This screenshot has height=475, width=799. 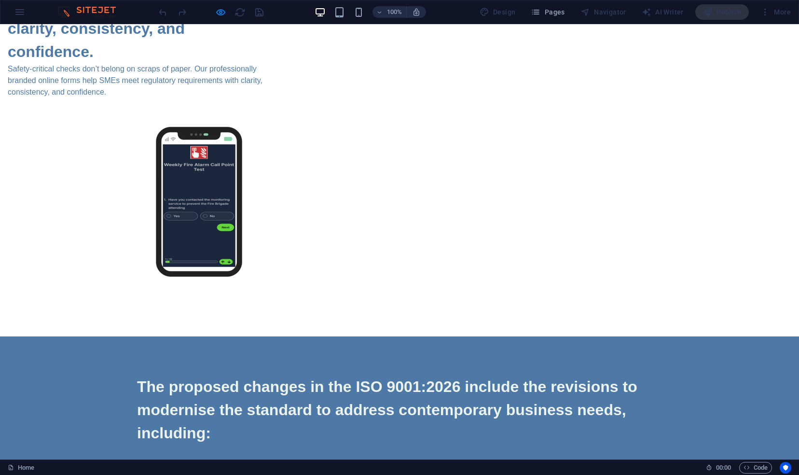 What do you see at coordinates (390, 12) in the screenshot?
I see `button: 100%` at bounding box center [390, 12].